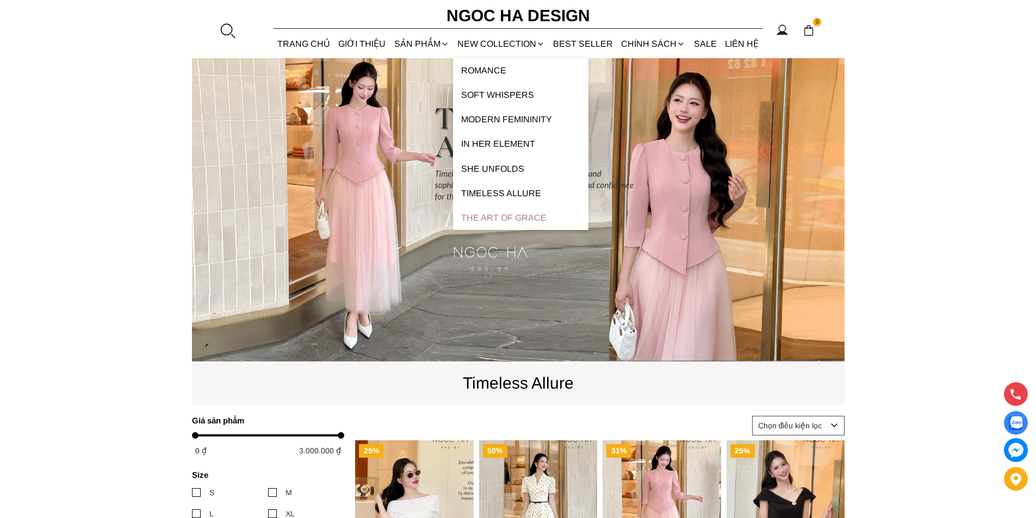  What do you see at coordinates (583, 44) in the screenshot?
I see `a: BEST SELLER` at bounding box center [583, 44].